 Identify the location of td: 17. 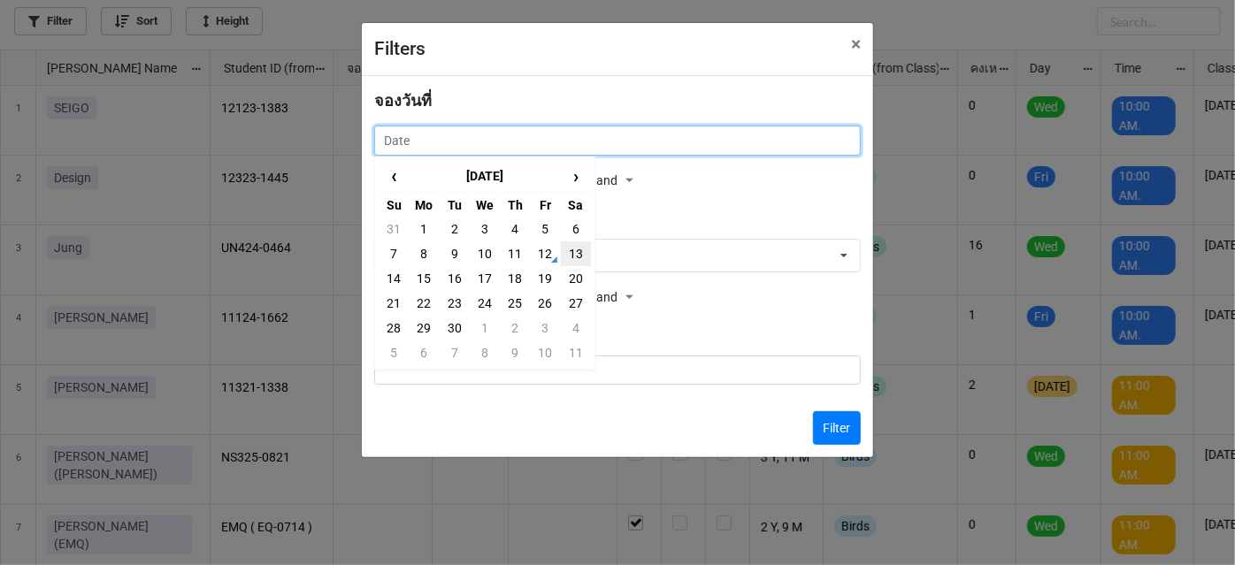
(485, 279).